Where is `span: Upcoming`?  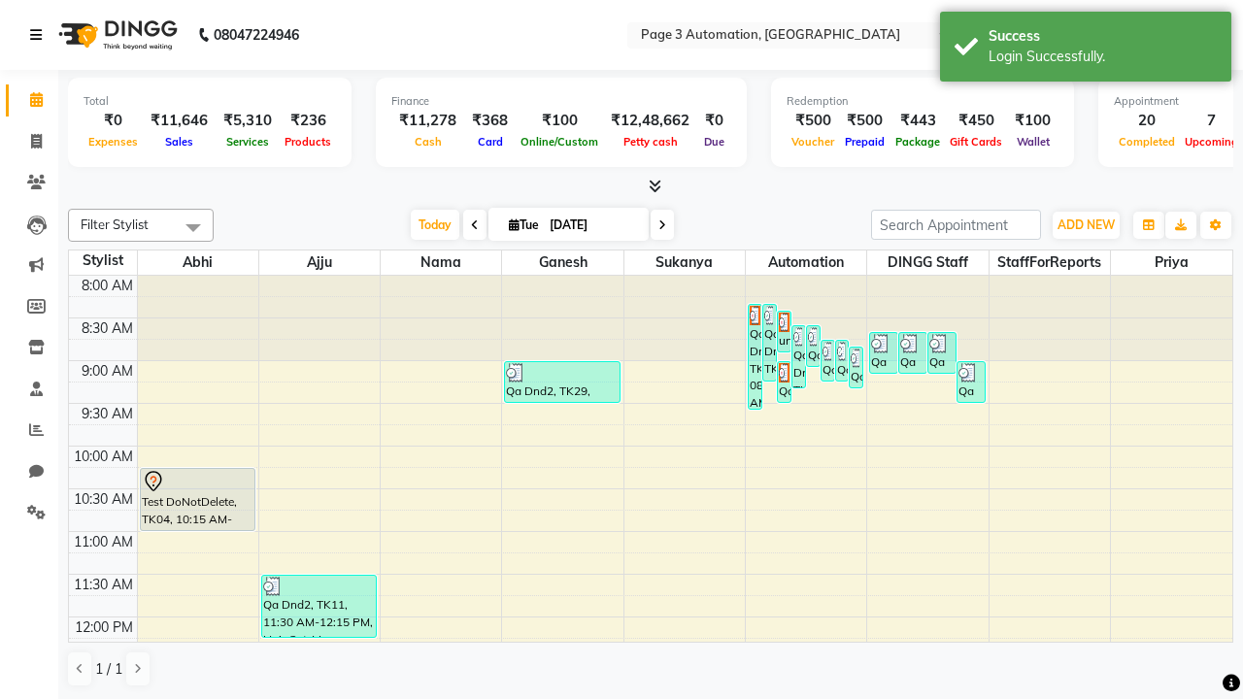 span: Upcoming is located at coordinates (1211, 142).